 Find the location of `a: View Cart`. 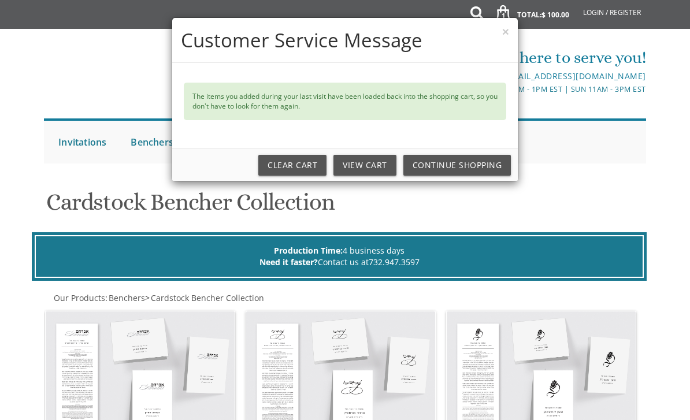

a: View Cart is located at coordinates (364, 165).